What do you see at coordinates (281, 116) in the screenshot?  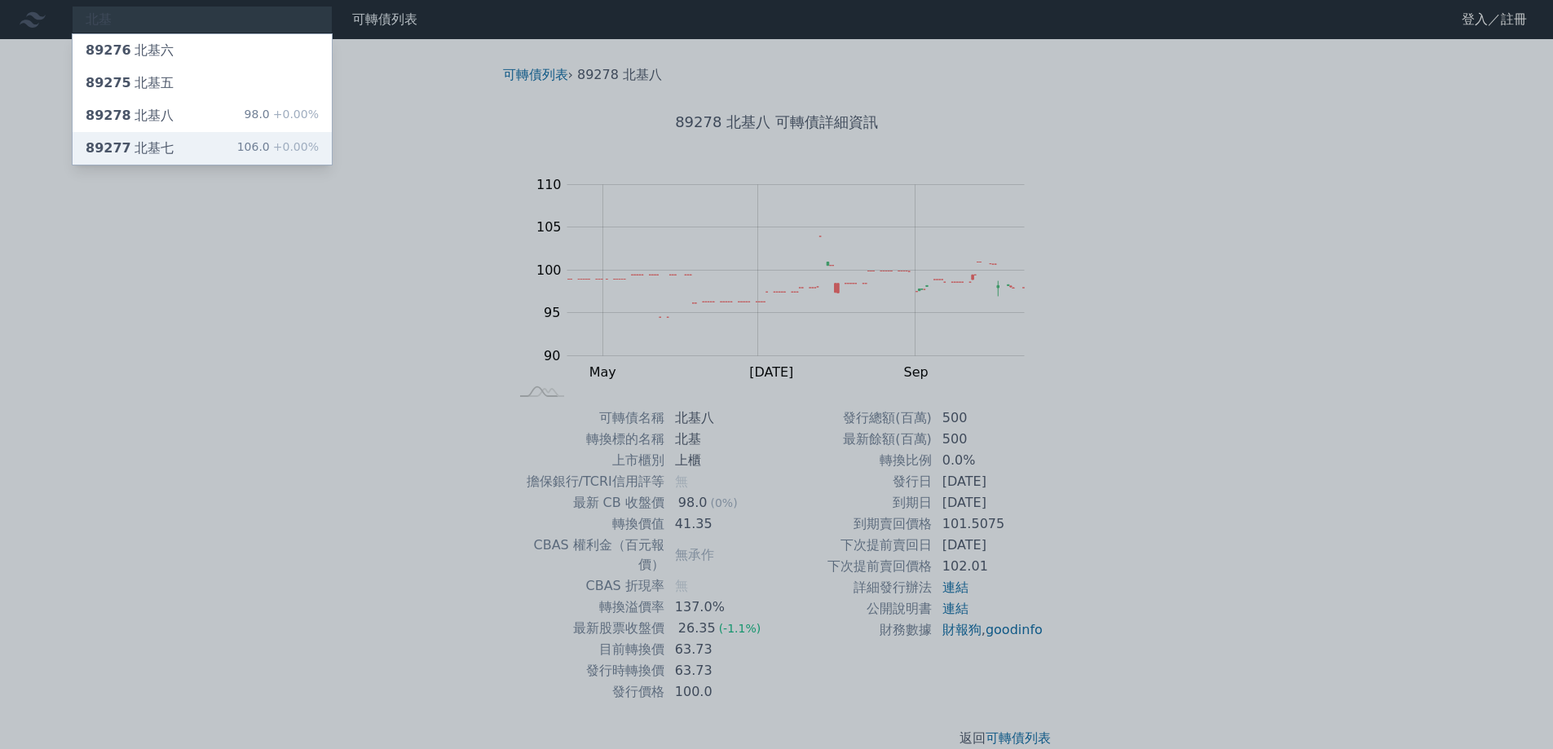 I see `div: 98.0` at bounding box center [281, 116].